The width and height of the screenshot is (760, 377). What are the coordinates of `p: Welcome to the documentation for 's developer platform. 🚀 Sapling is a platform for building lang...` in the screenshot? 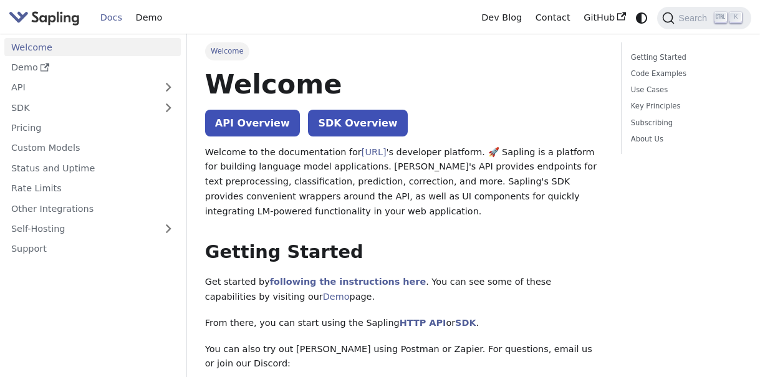 It's located at (404, 182).